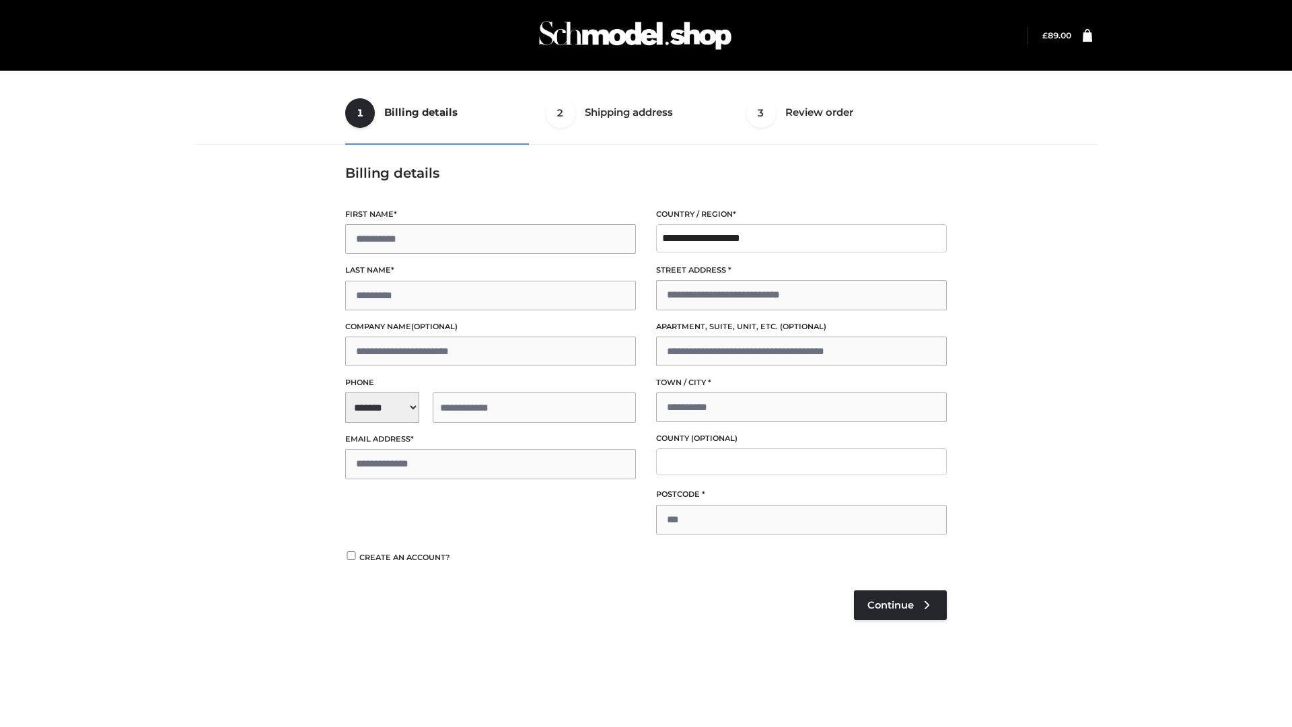 The width and height of the screenshot is (1292, 727). I want to click on label: Postcode, so click(801, 494).